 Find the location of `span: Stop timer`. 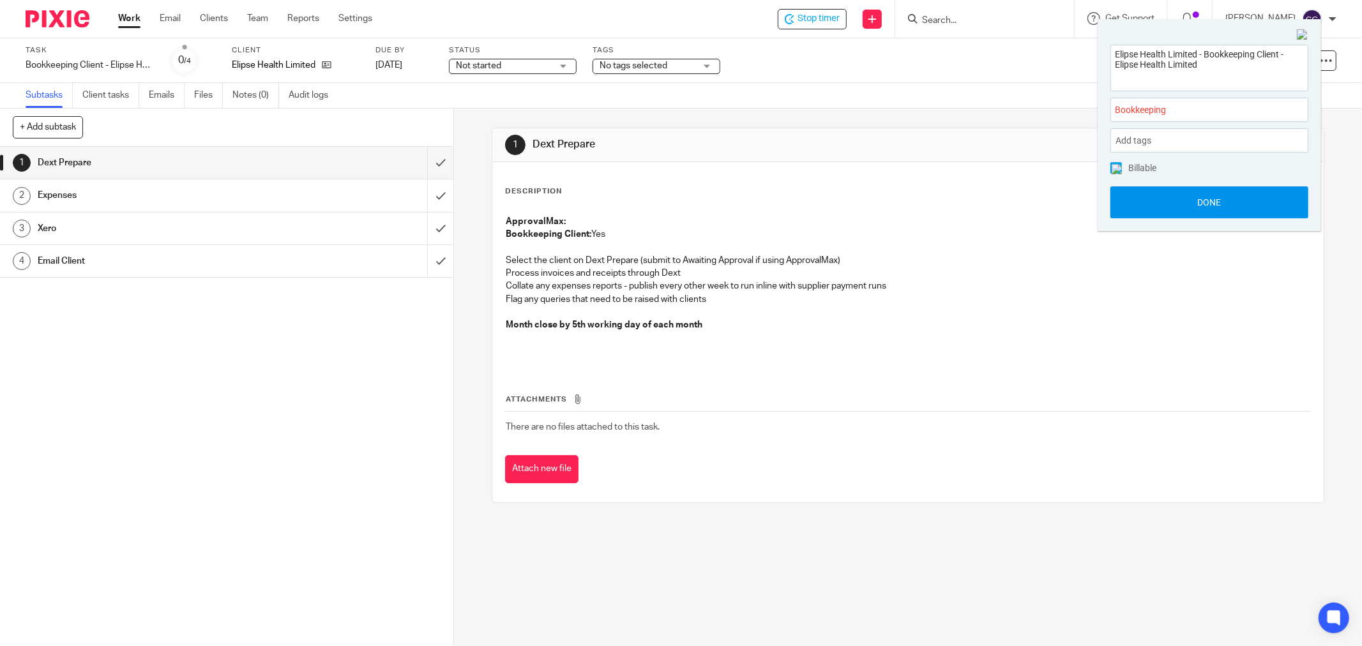

span: Stop timer is located at coordinates (819, 19).